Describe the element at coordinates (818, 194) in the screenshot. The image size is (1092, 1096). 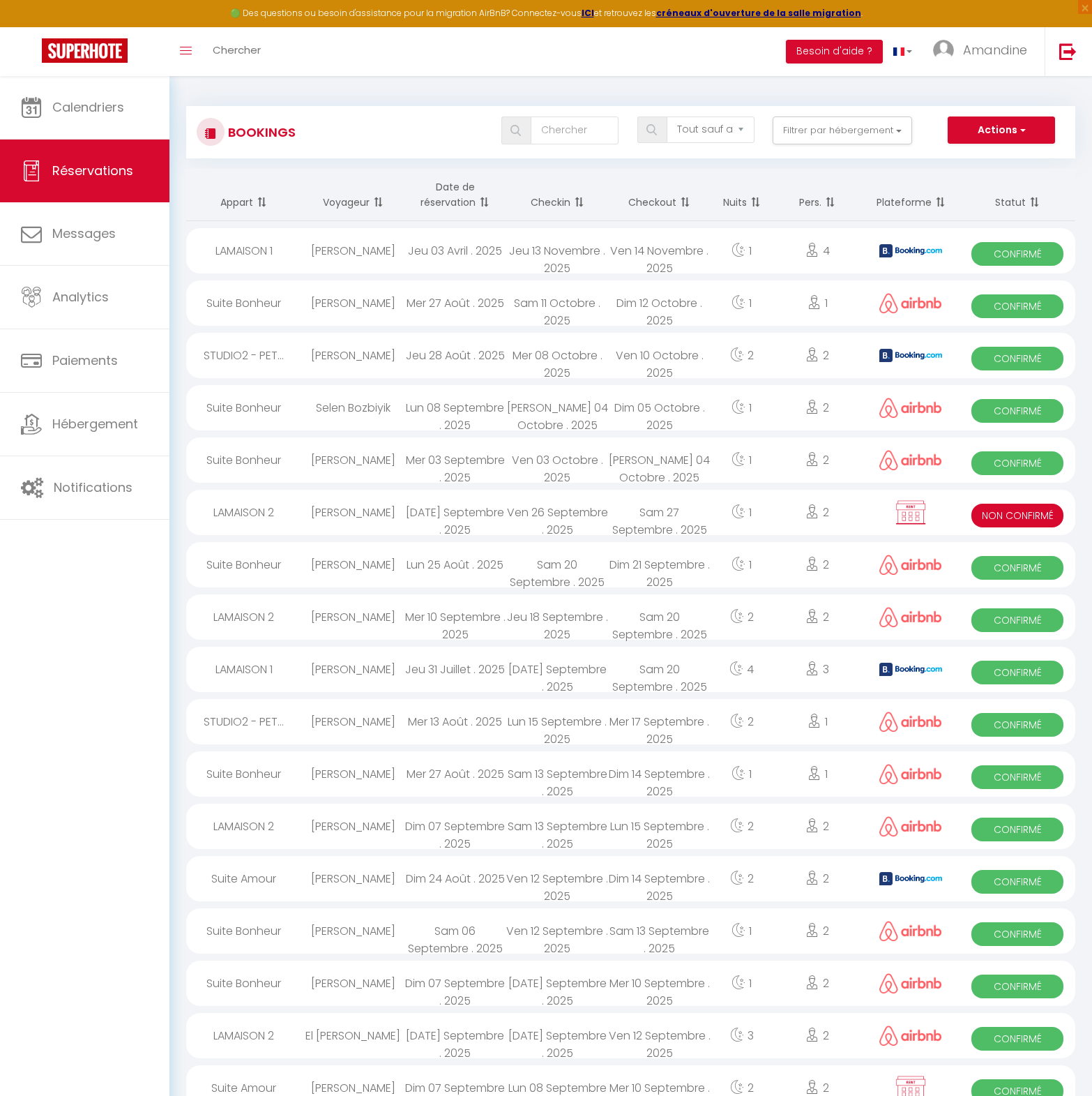
I see `th: Sort by people` at that location.